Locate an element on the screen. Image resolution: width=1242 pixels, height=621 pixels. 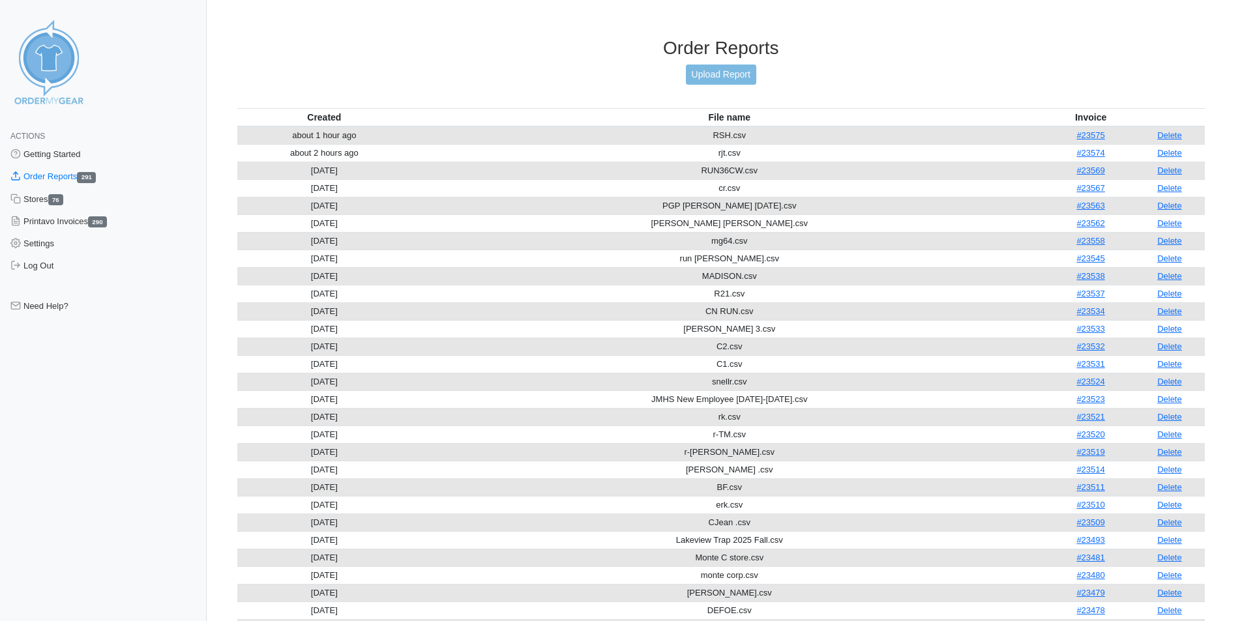
a: #23545 is located at coordinates (1090, 258).